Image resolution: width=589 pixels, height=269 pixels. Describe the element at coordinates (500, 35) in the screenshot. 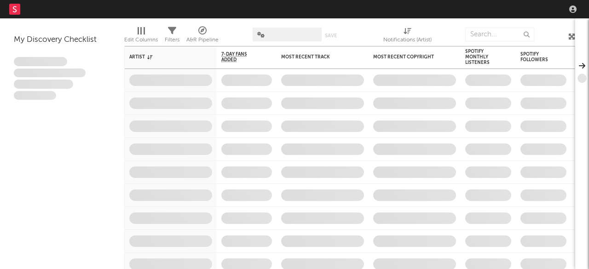

I see `input: Search...` at that location.